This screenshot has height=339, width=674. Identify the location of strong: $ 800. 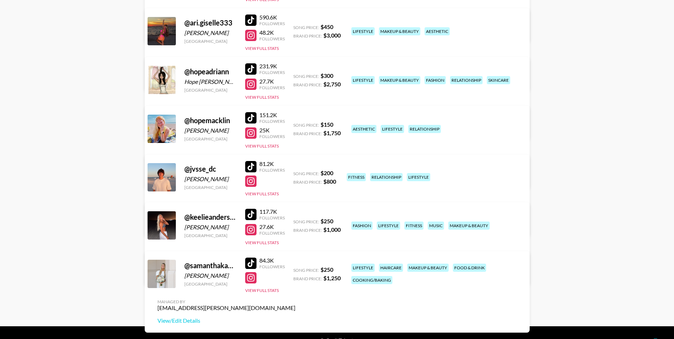
(330, 181).